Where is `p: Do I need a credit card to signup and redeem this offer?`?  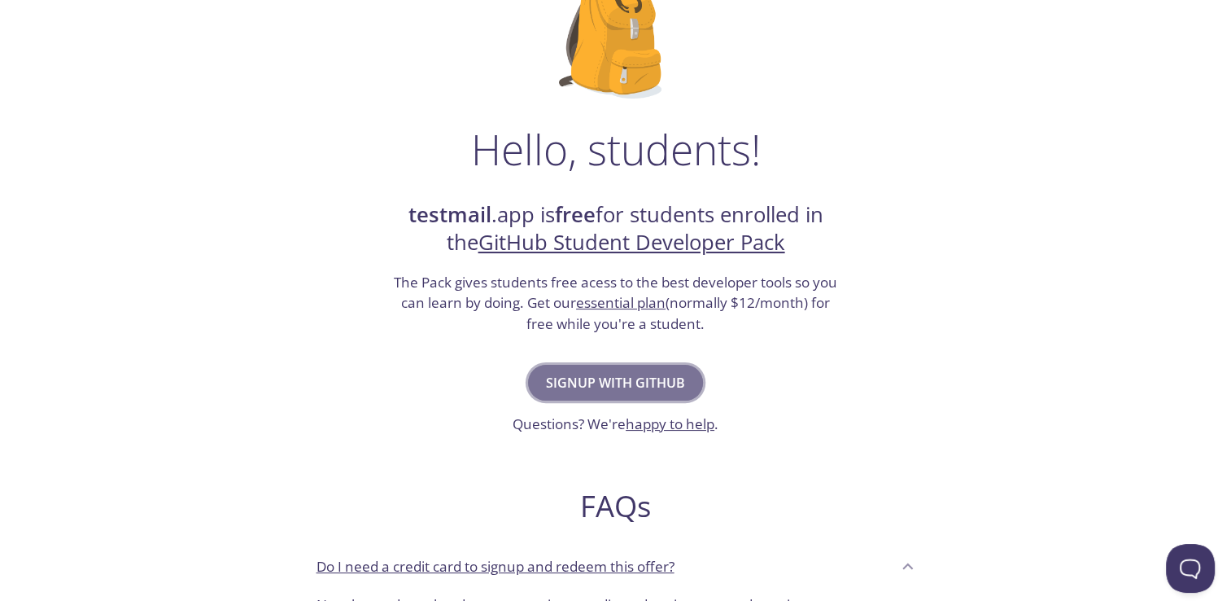 p: Do I need a credit card to signup and redeem this offer? is located at coordinates (496, 566).